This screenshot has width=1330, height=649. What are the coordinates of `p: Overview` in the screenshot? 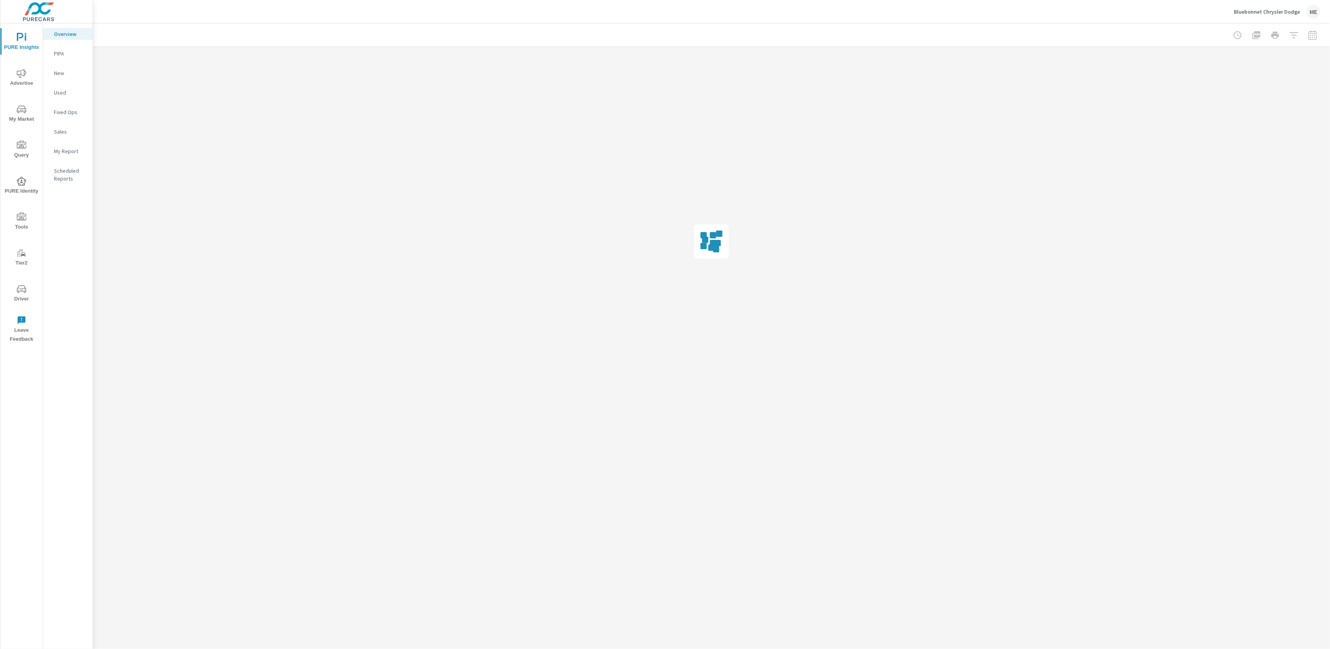 It's located at (70, 34).